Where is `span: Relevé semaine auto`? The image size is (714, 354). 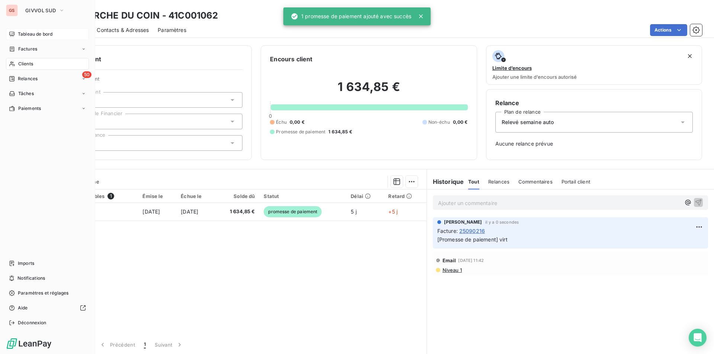 span: Relevé semaine auto is located at coordinates (528, 122).